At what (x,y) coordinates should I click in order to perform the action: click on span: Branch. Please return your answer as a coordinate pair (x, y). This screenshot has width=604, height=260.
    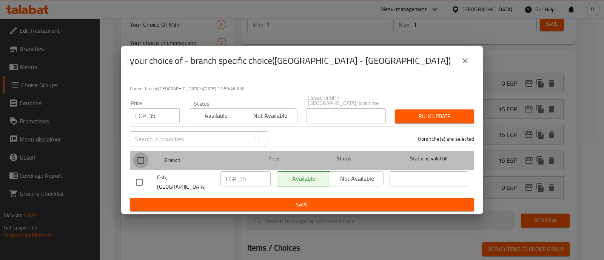
    Looking at the image, I should click on (204, 160).